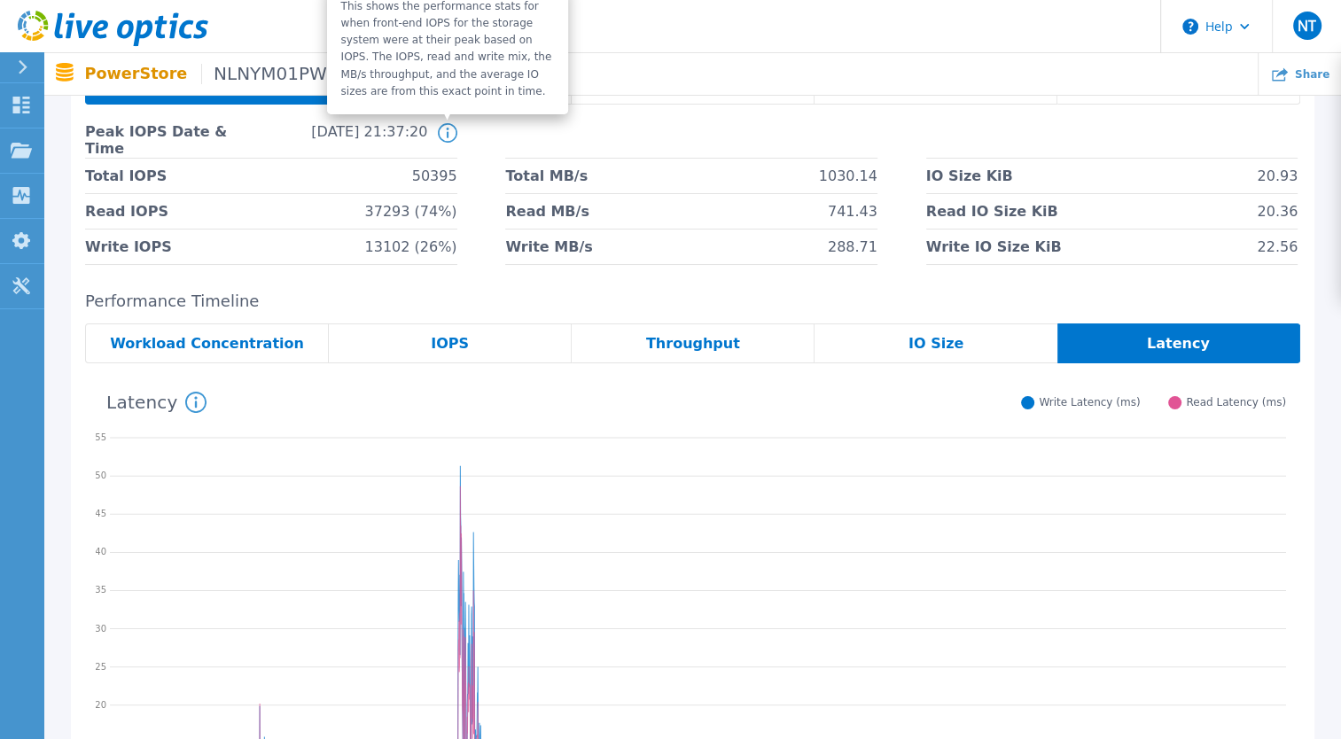 This screenshot has height=739, width=1341. What do you see at coordinates (547, 211) in the screenshot?
I see `span: Read MB/s` at bounding box center [547, 211].